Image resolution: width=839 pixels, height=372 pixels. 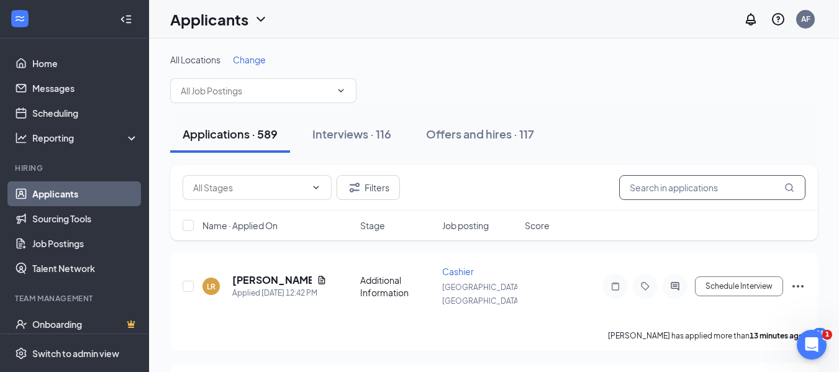 I want to click on svg: QuestionInfo, so click(x=778, y=19).